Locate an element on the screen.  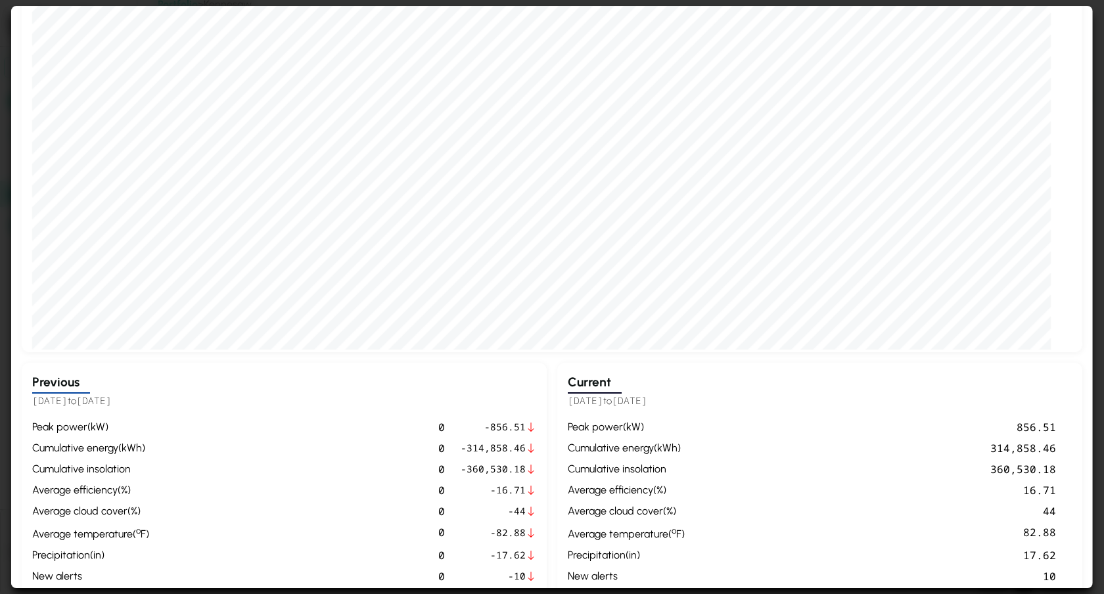
span: -314,858.46 is located at coordinates (493, 448).